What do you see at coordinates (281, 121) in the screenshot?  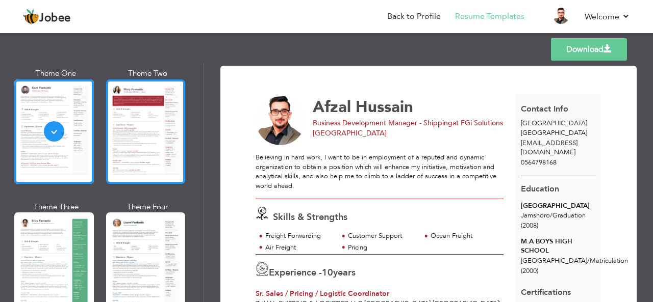 I see `img: No image` at bounding box center [281, 121].